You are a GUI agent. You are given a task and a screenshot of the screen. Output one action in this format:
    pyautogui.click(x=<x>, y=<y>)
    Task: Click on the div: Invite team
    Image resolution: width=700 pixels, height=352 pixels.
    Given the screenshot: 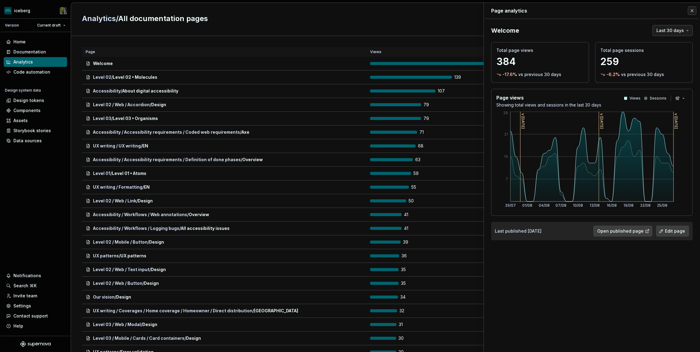 What is the action you would take?
    pyautogui.click(x=25, y=295)
    